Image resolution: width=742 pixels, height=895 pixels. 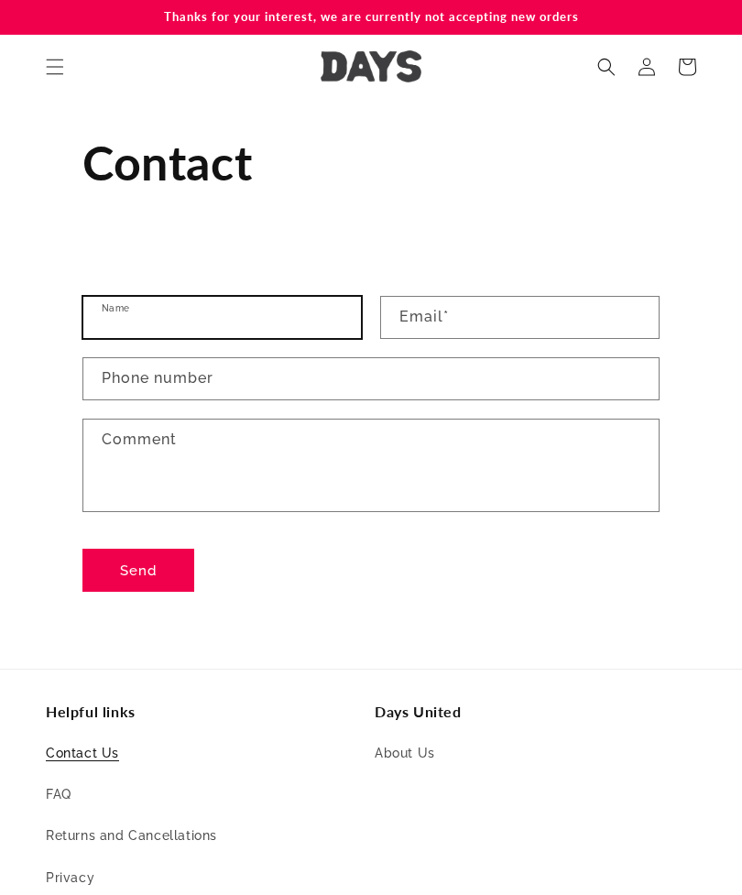 What do you see at coordinates (59, 794) in the screenshot?
I see `a: FAQ` at bounding box center [59, 794].